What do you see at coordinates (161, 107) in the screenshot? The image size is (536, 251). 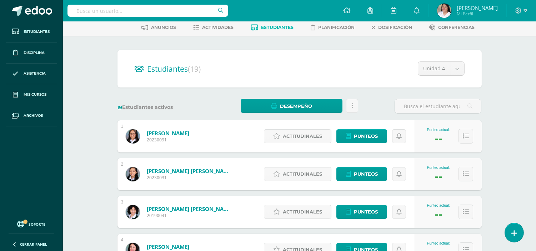 I see `label: Estudiantes activos` at bounding box center [161, 107].